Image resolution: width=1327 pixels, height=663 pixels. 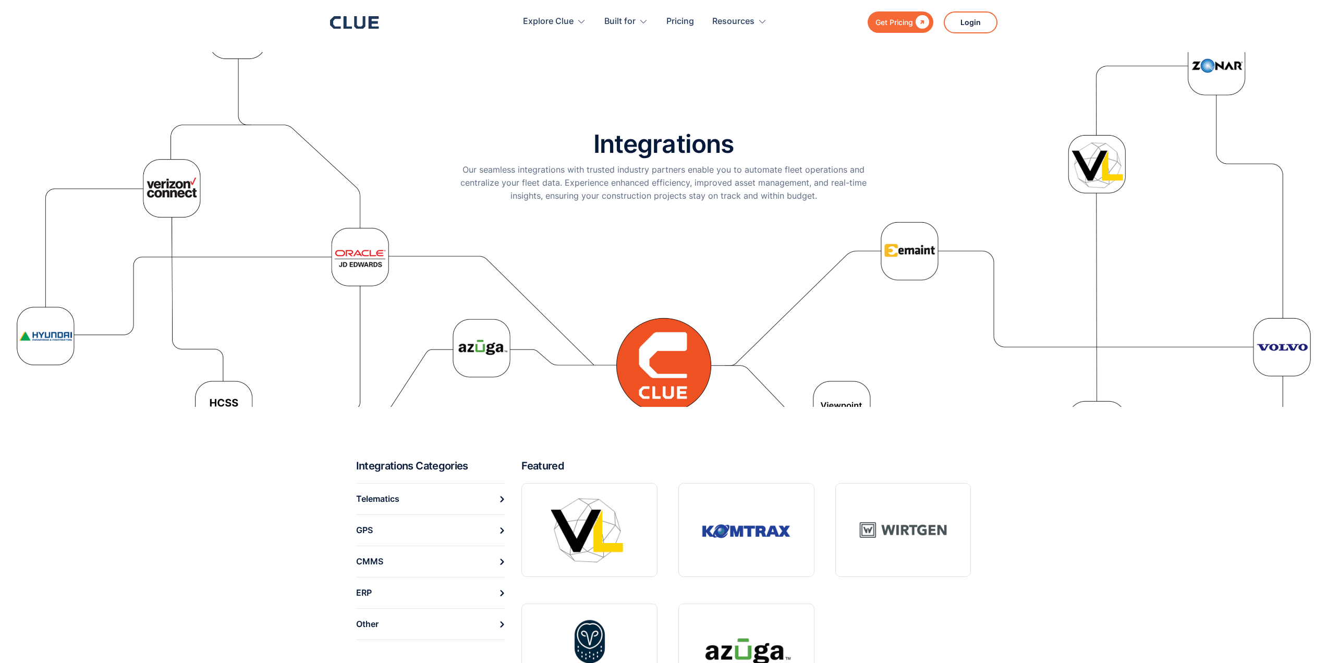 I want to click on div: ERP, so click(x=364, y=592).